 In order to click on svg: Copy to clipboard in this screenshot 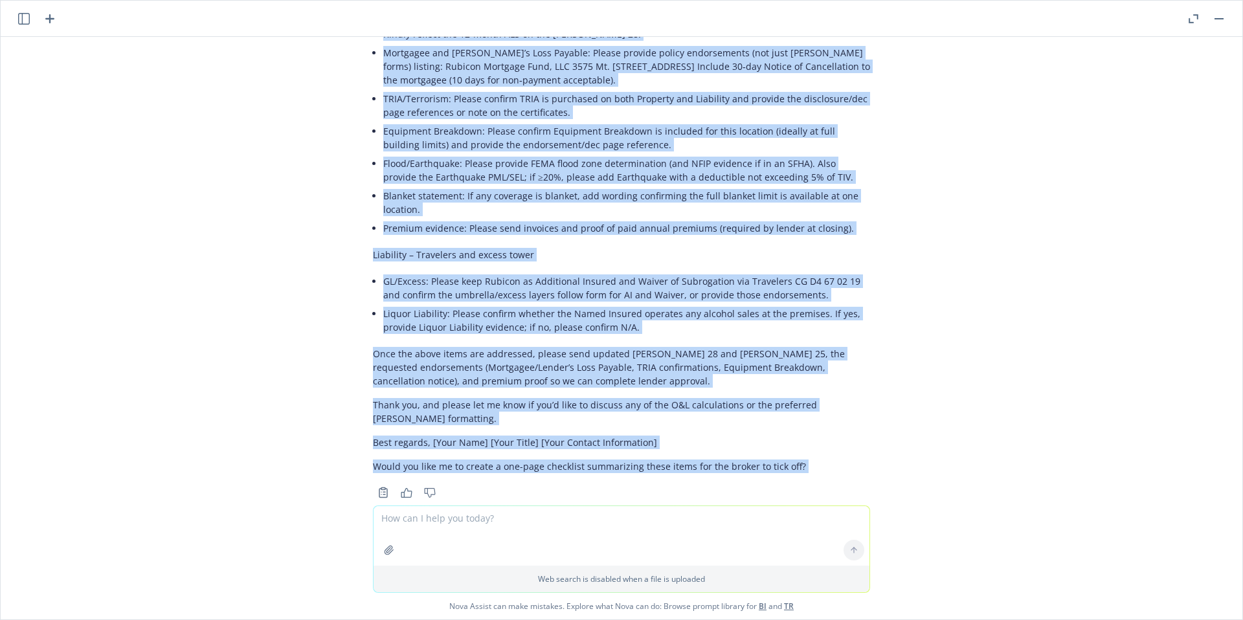, I will do `click(383, 493)`.